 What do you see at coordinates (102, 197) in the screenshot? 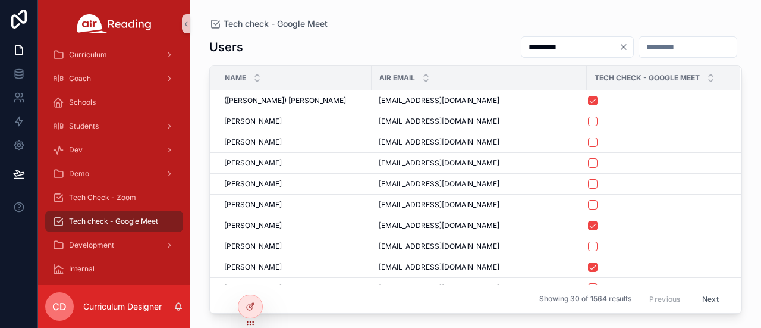
I see `span: Tech Check - Zoom` at bounding box center [102, 197].